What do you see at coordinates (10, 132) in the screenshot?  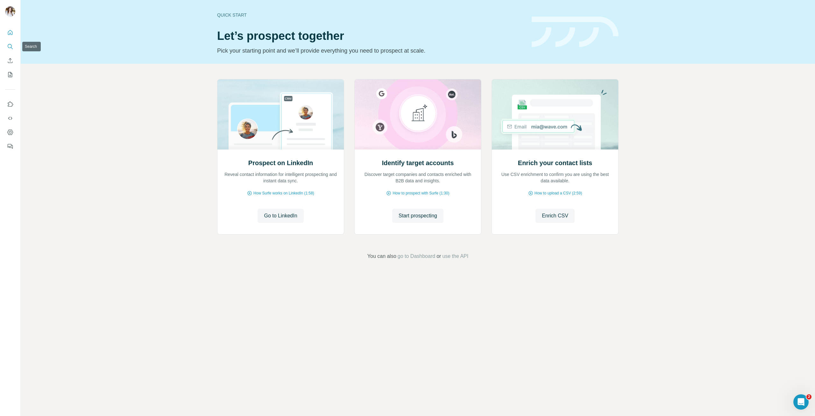 I see `button: Dashboard` at bounding box center [10, 132].